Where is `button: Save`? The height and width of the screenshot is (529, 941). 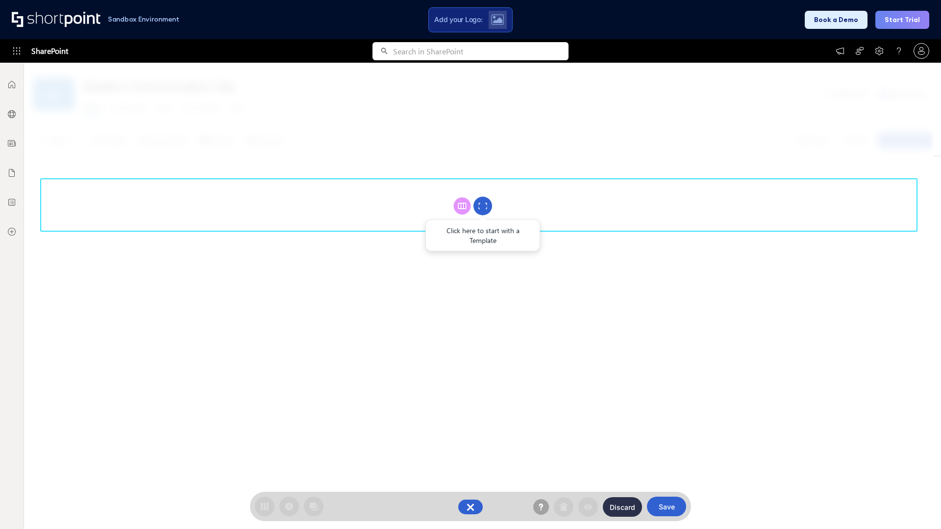 button: Save is located at coordinates (667, 507).